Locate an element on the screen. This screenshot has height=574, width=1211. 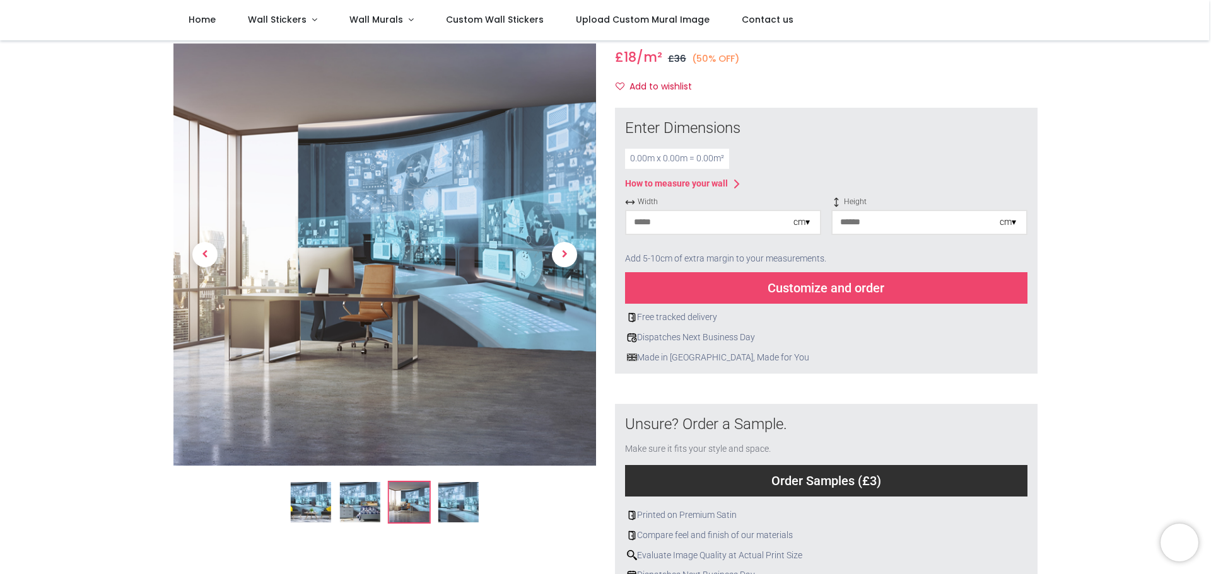
div: Compare feel and finish of our materials is located at coordinates (826, 536).